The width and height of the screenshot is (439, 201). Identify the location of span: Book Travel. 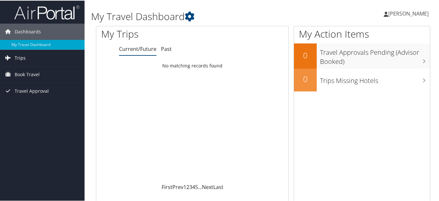
(27, 74).